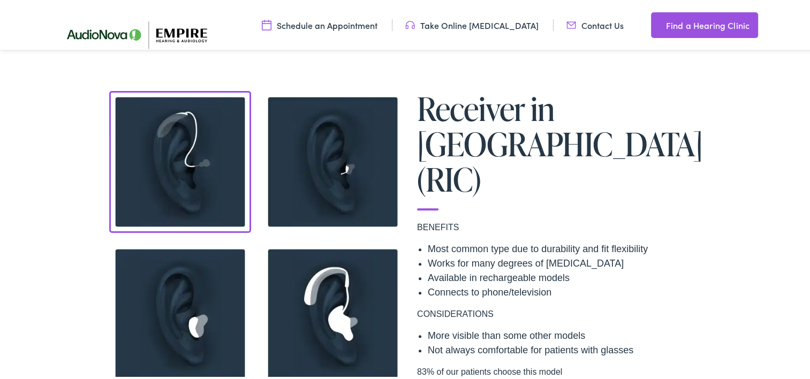 This screenshot has width=810, height=379. Describe the element at coordinates (562, 226) in the screenshot. I see `p: BENEFITS` at that location.